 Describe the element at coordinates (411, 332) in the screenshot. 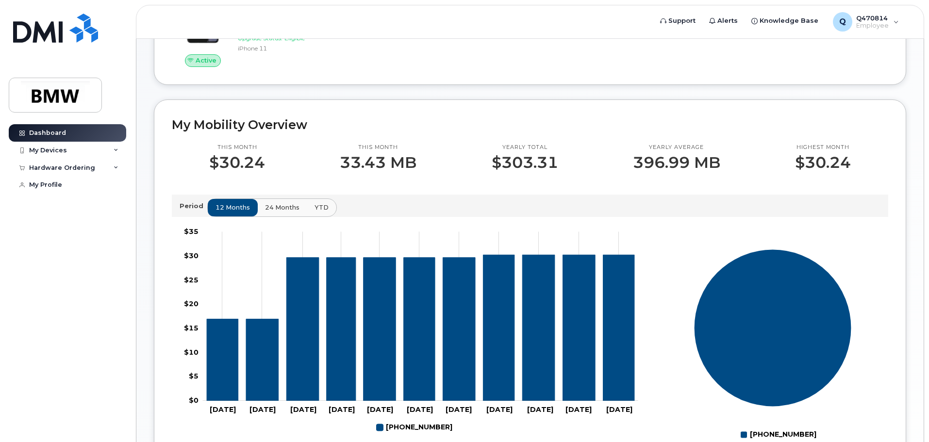

I see `g: Chart` at that location.